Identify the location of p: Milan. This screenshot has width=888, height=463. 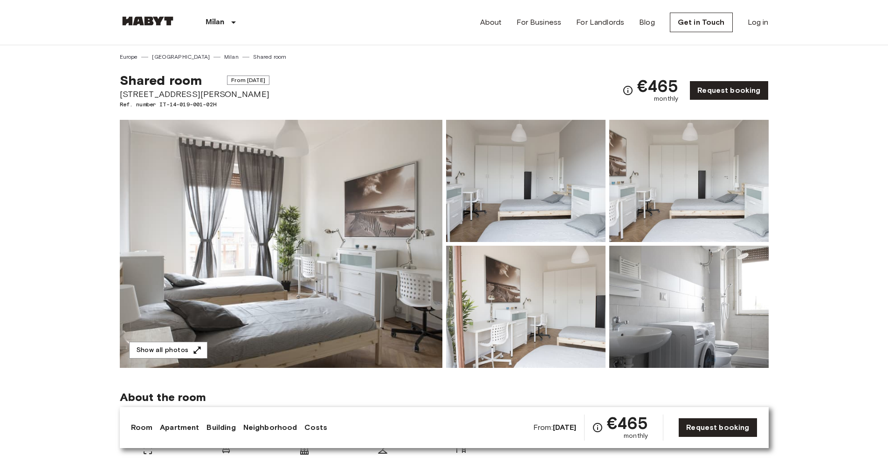
(215, 22).